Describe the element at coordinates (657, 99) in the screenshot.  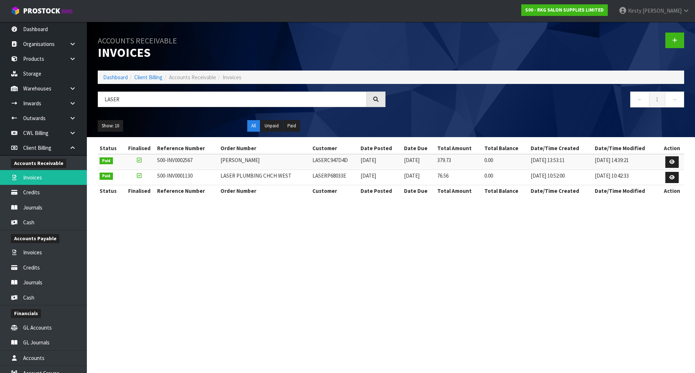
I see `a: 1` at that location.